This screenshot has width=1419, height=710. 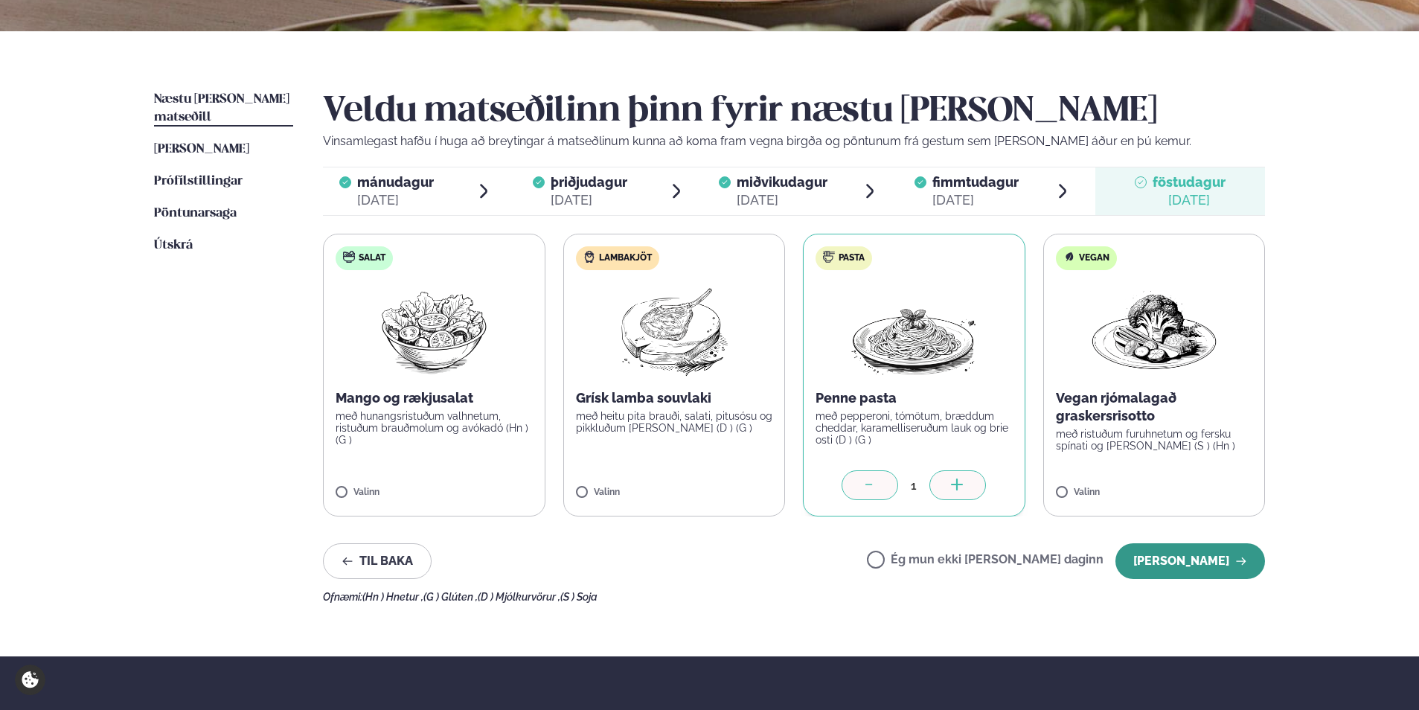 What do you see at coordinates (349, 257) in the screenshot?
I see `img: salad.svg` at bounding box center [349, 257].